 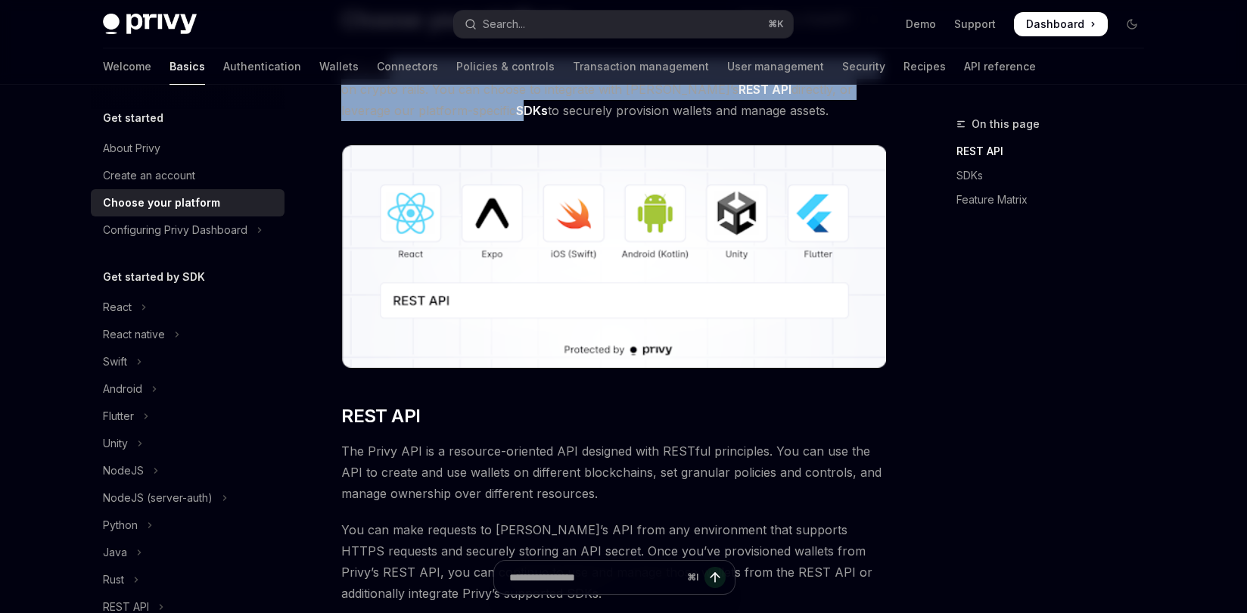 I want to click on h5: Get started by SDK, so click(x=154, y=277).